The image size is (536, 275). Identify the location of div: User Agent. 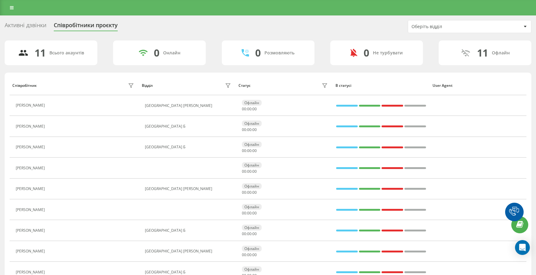
(478, 86).